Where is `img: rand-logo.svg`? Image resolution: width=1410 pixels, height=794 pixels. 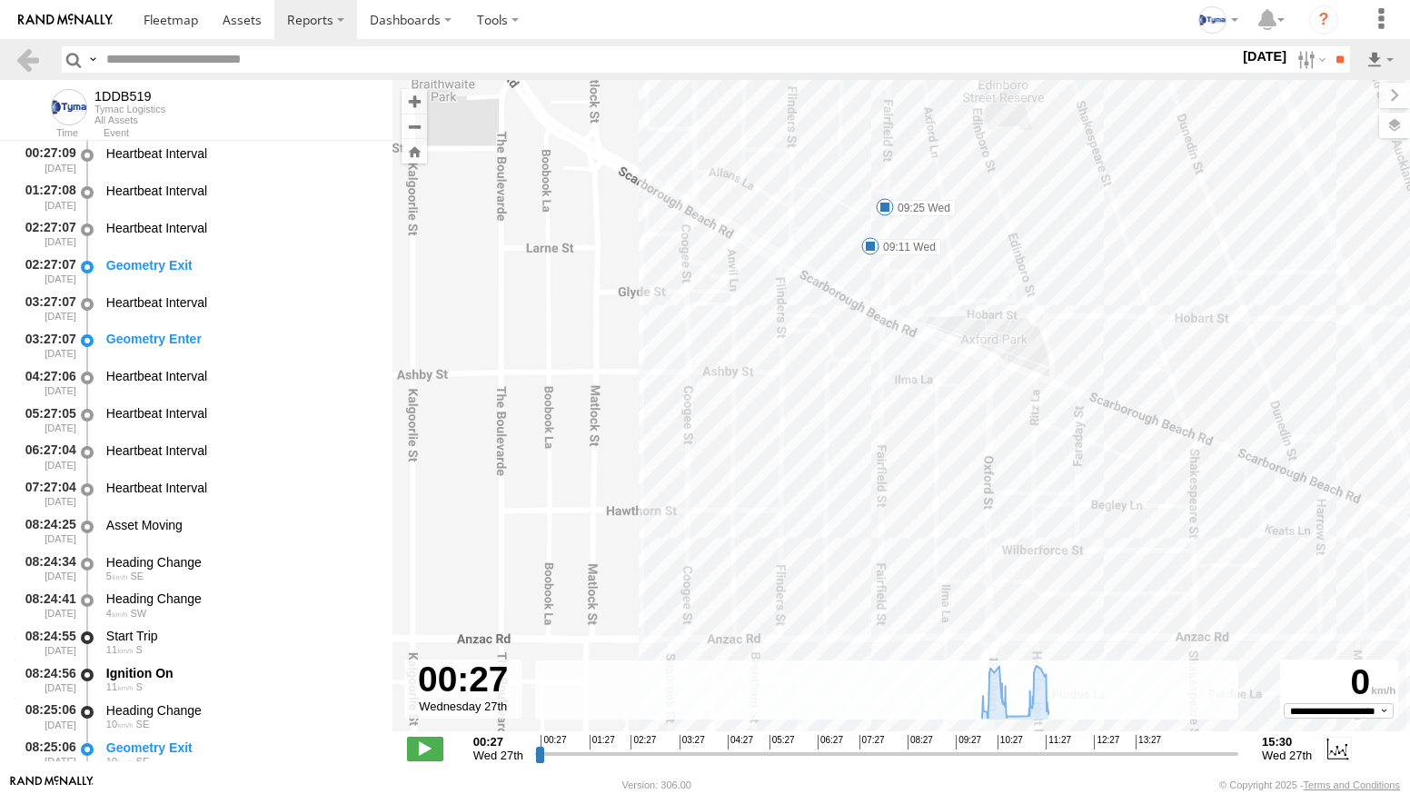
img: rand-logo.svg is located at coordinates (65, 20).